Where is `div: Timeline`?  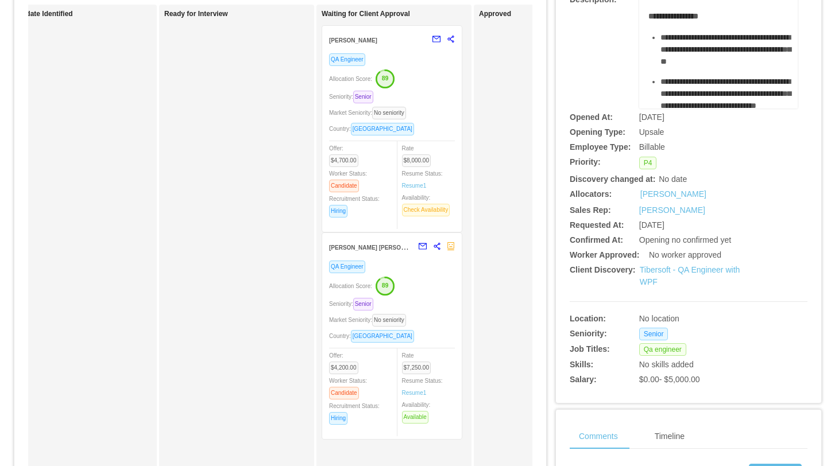
div: Timeline is located at coordinates (670, 437).